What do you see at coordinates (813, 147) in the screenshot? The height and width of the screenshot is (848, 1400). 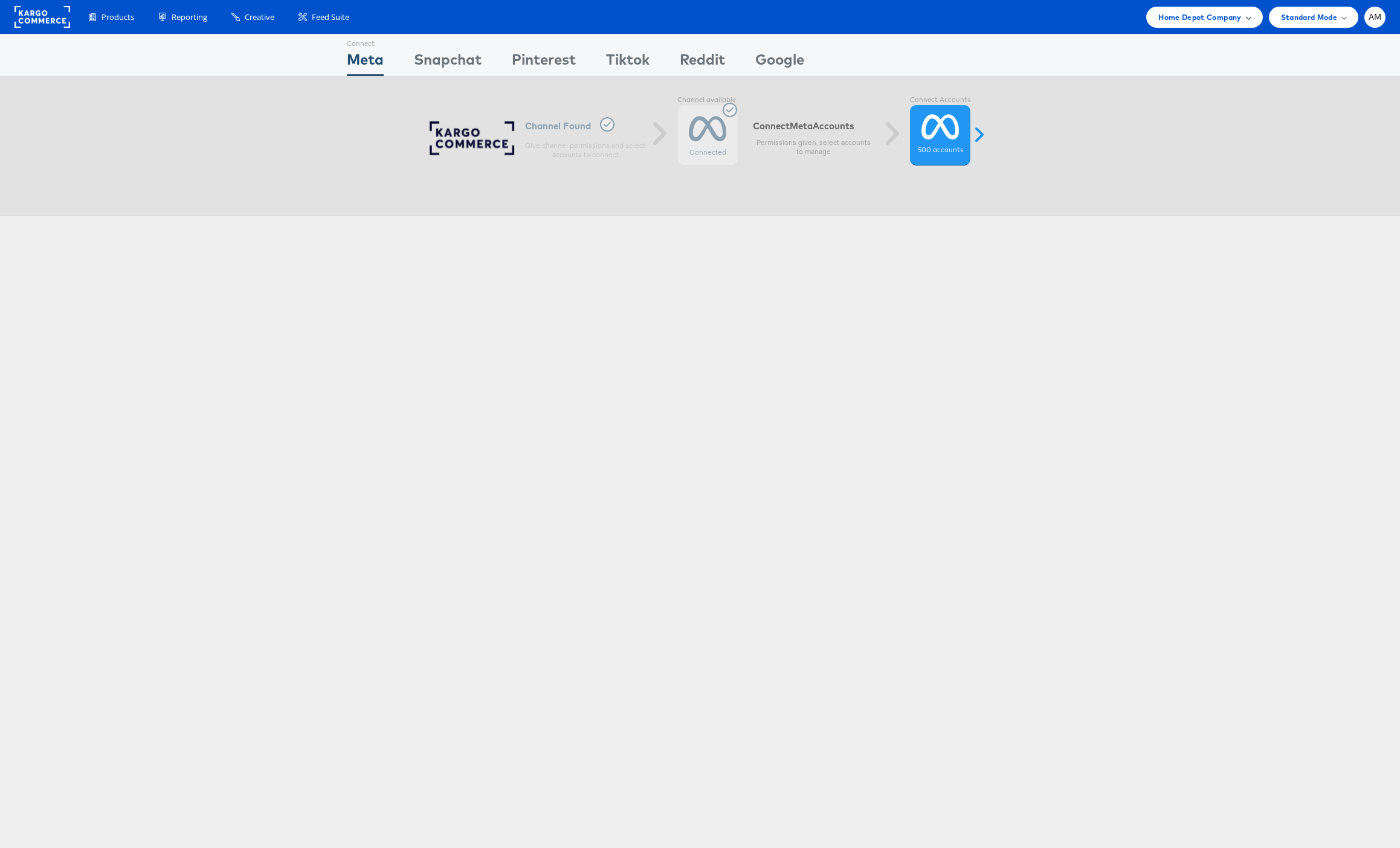 I see `p: Permissions given, select accounts to manage` at bounding box center [813, 147].